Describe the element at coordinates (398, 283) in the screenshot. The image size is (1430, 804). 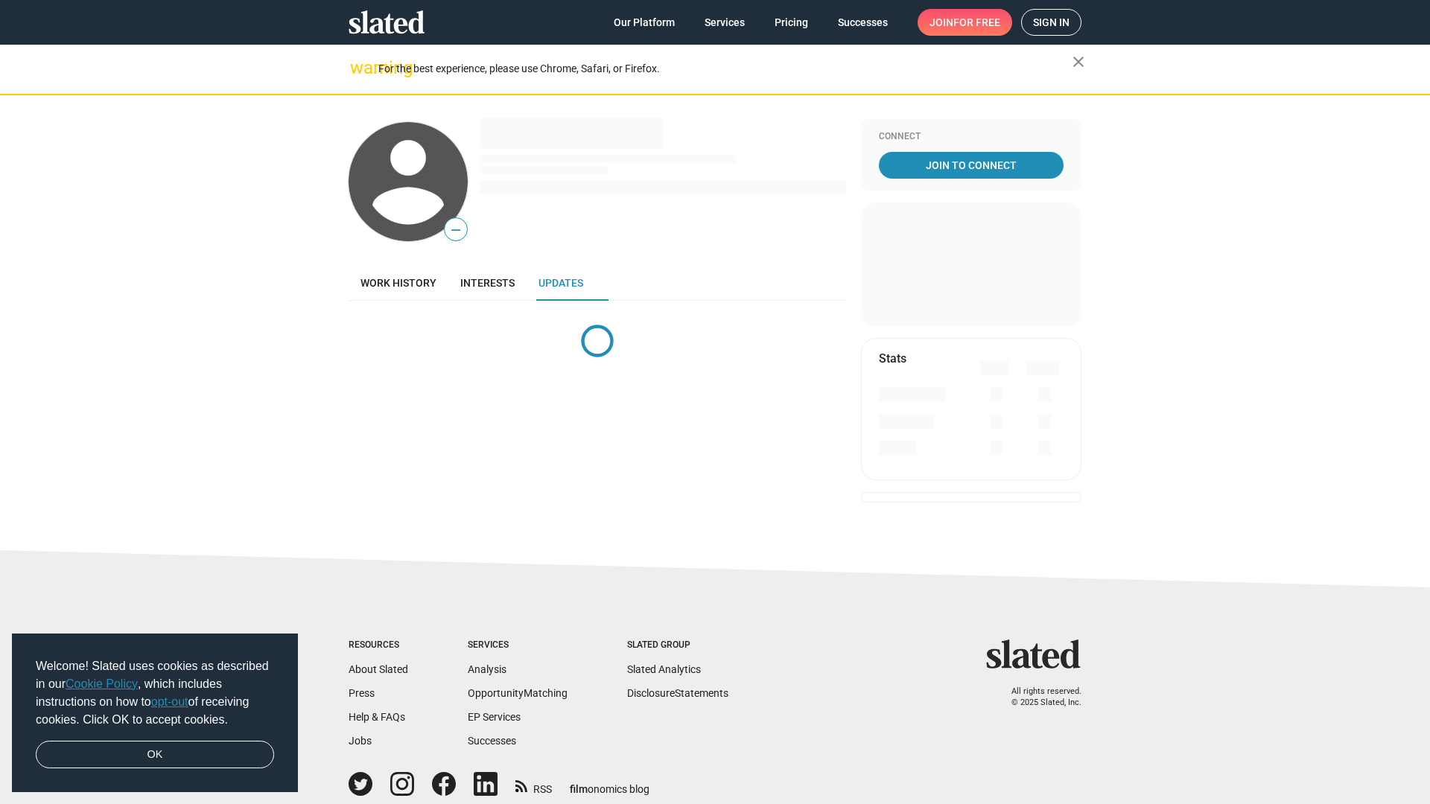
I see `span: Work history` at that location.